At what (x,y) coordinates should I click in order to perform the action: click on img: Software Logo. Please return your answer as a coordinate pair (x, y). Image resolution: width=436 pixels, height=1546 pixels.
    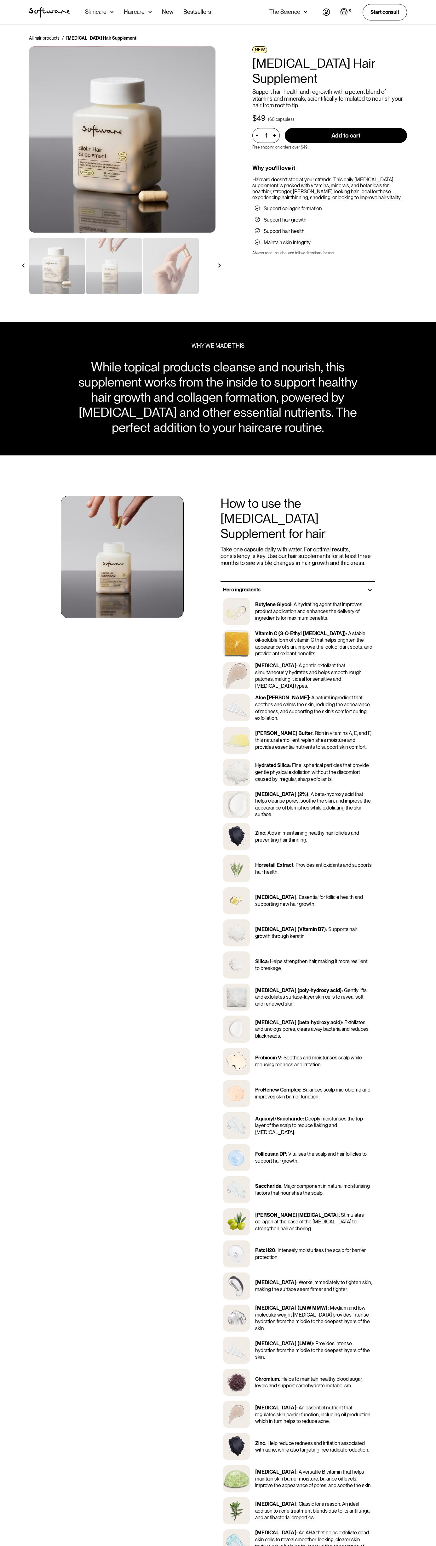
    Looking at the image, I should click on (49, 12).